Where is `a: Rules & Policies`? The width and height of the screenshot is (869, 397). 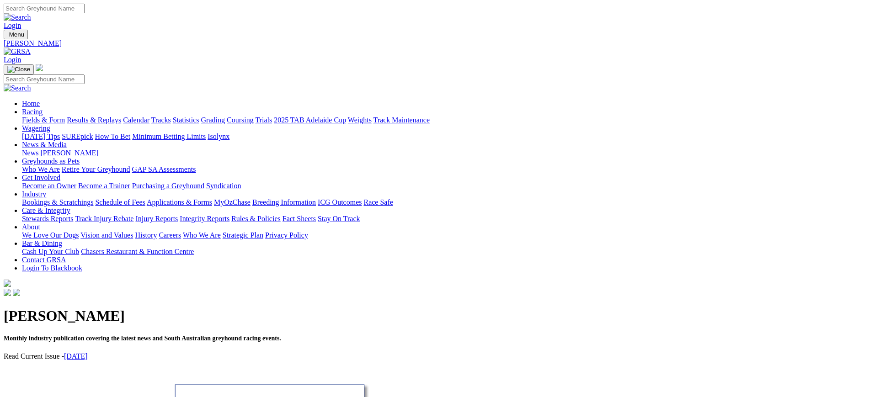
a: Rules & Policies is located at coordinates (256, 219).